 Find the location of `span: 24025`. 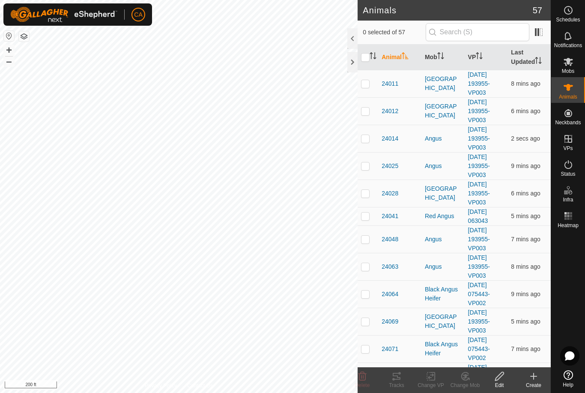

span: 24025 is located at coordinates (390, 166).